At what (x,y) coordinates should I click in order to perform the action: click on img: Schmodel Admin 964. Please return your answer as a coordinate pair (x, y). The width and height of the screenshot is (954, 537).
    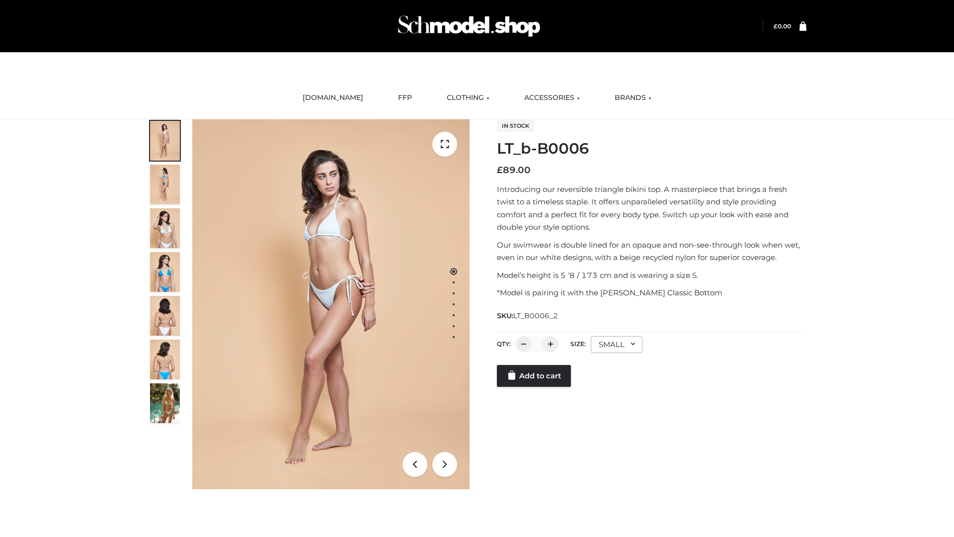
    Looking at the image, I should click on (469, 26).